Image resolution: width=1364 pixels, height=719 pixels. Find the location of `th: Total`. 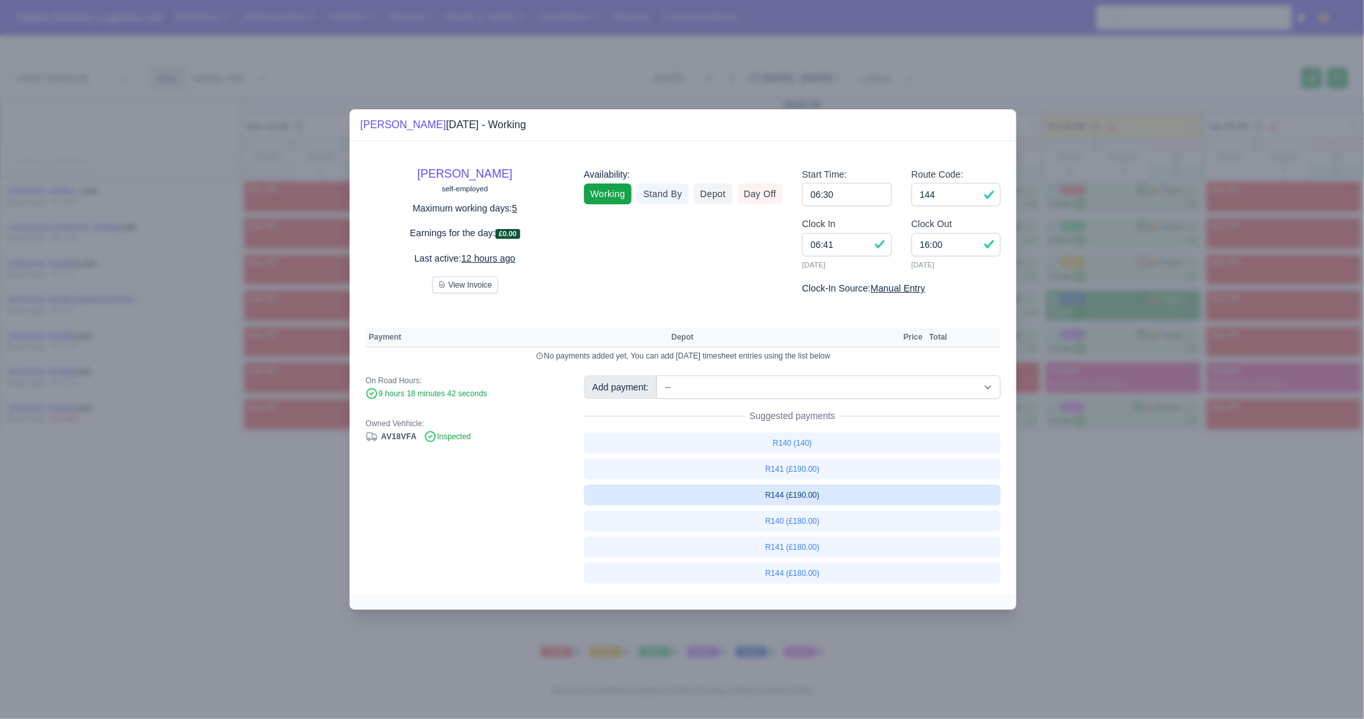

th: Total is located at coordinates (938, 338).